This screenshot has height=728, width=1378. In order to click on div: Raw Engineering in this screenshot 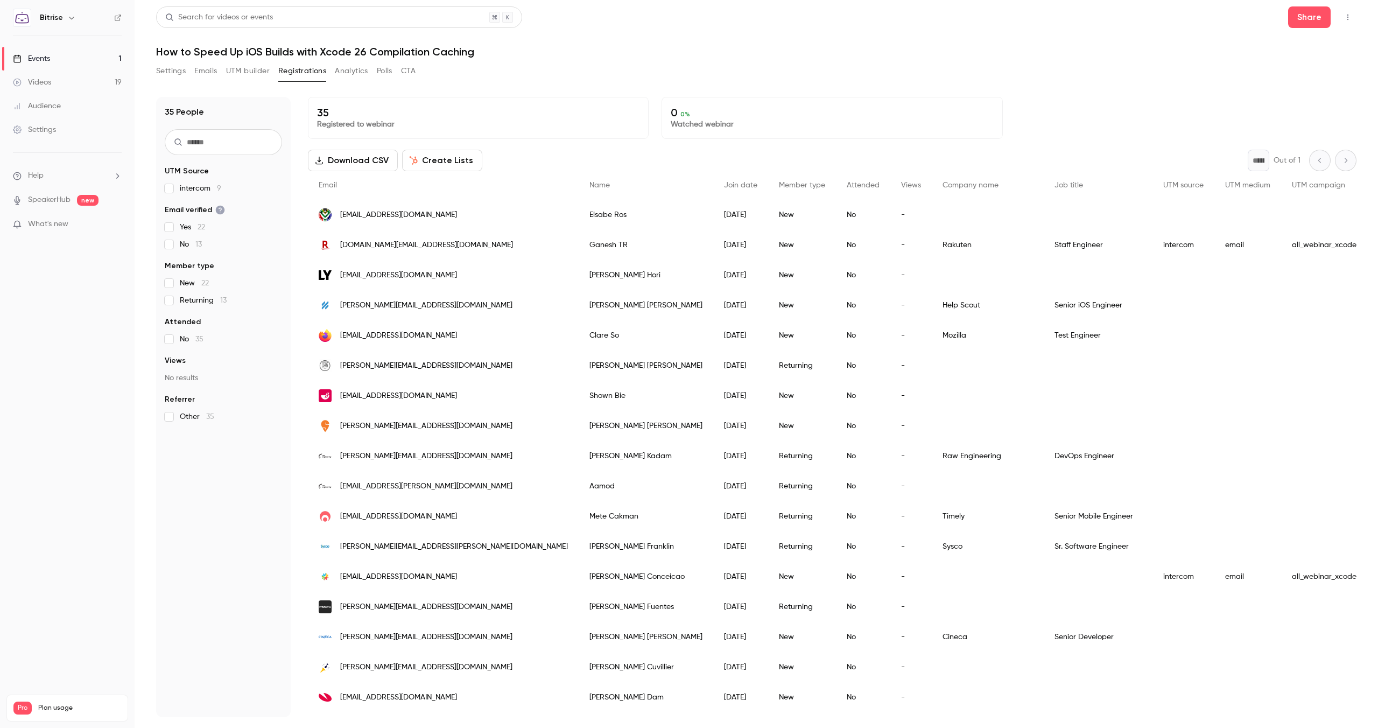, I will do `click(987, 456)`.